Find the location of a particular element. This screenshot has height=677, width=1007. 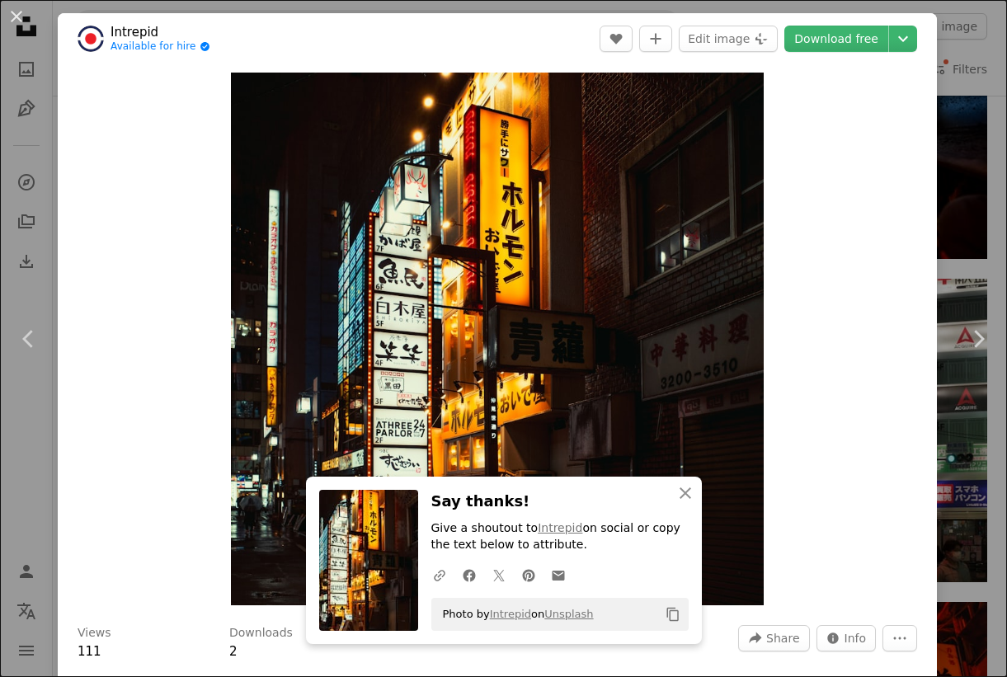

span: 2 is located at coordinates (234, 652).